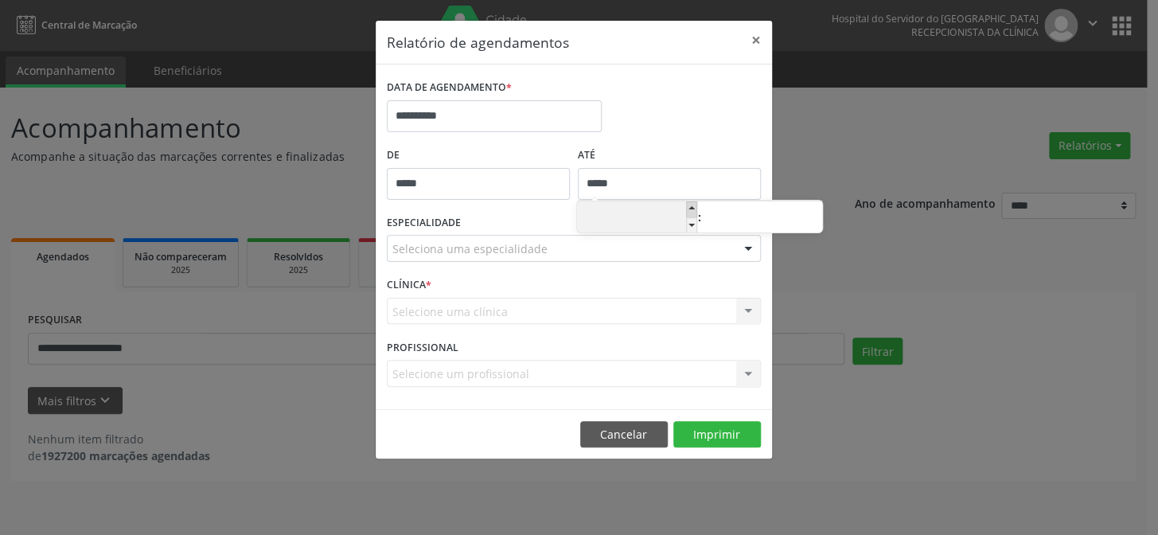  Describe the element at coordinates (423, 223) in the screenshot. I see `label: ESPECIALIDADE` at that location.